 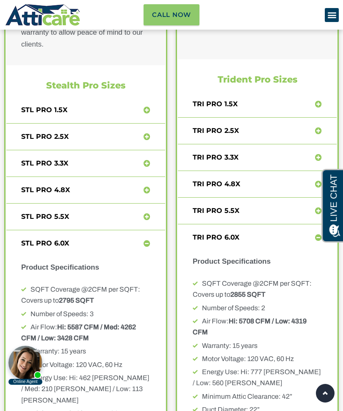 What do you see at coordinates (62, 314) in the screenshot?
I see `span: Number of Speeds: 3` at bounding box center [62, 314].